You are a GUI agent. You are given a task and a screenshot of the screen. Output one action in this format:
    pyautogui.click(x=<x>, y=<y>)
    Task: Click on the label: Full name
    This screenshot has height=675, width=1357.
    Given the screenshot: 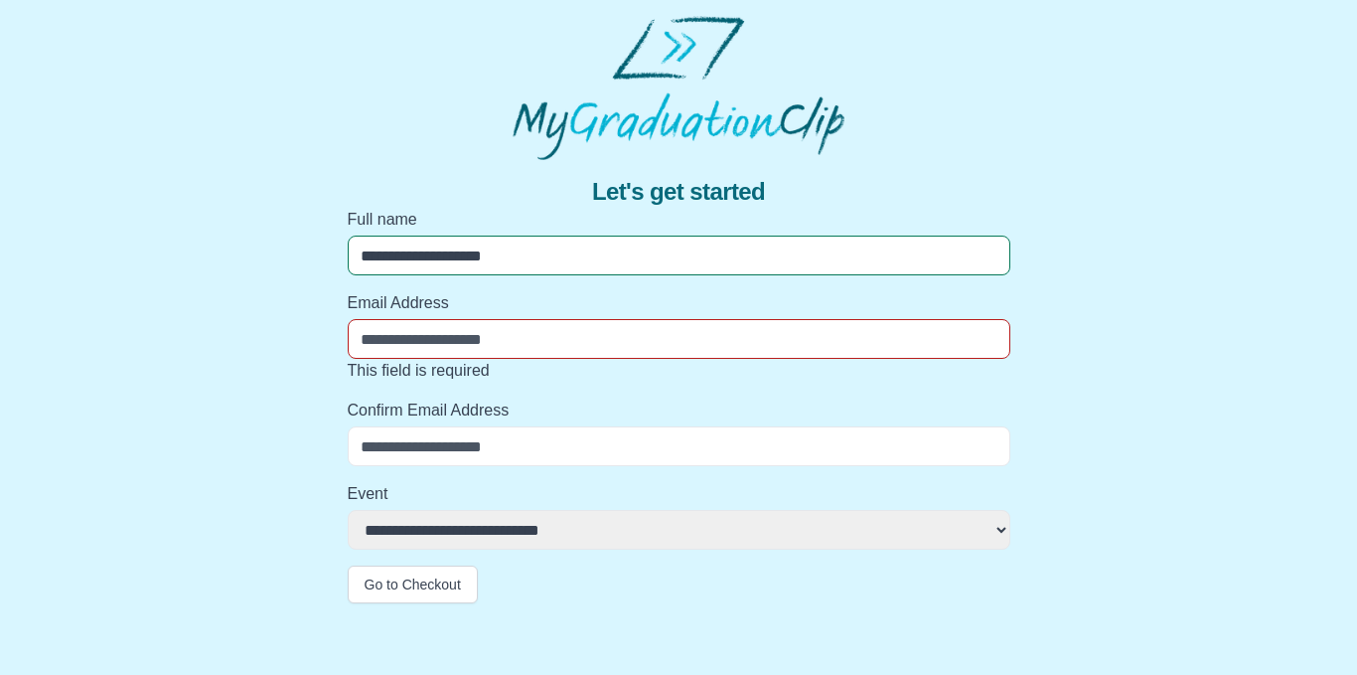 What is the action you would take?
    pyautogui.click(x=679, y=220)
    